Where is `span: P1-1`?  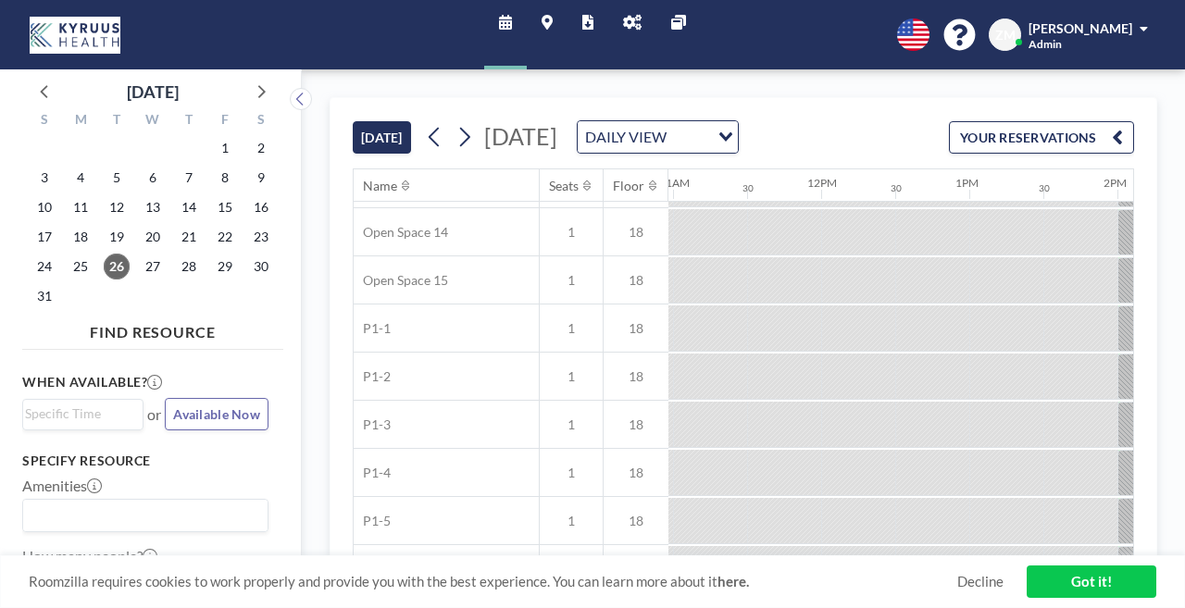
span: P1-1 is located at coordinates (372, 329).